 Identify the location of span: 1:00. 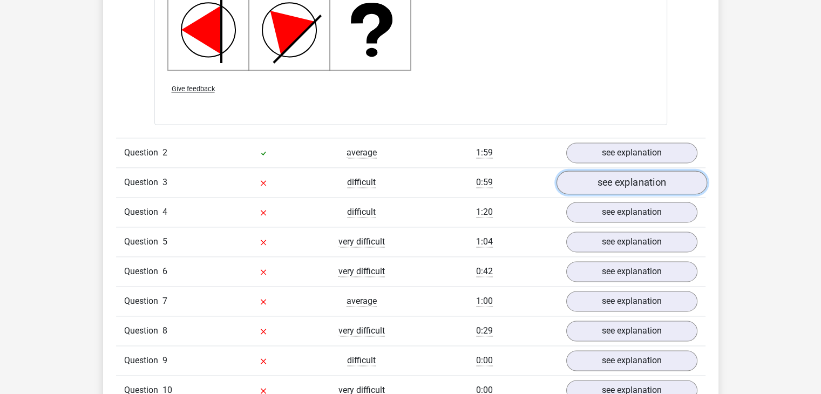
(484, 301).